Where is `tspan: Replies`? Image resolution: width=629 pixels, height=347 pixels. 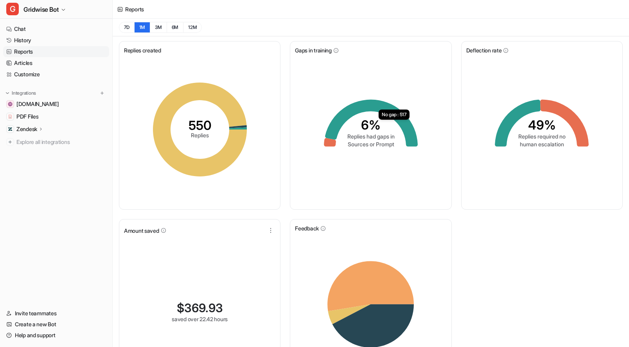
tspan: Replies is located at coordinates (200, 135).